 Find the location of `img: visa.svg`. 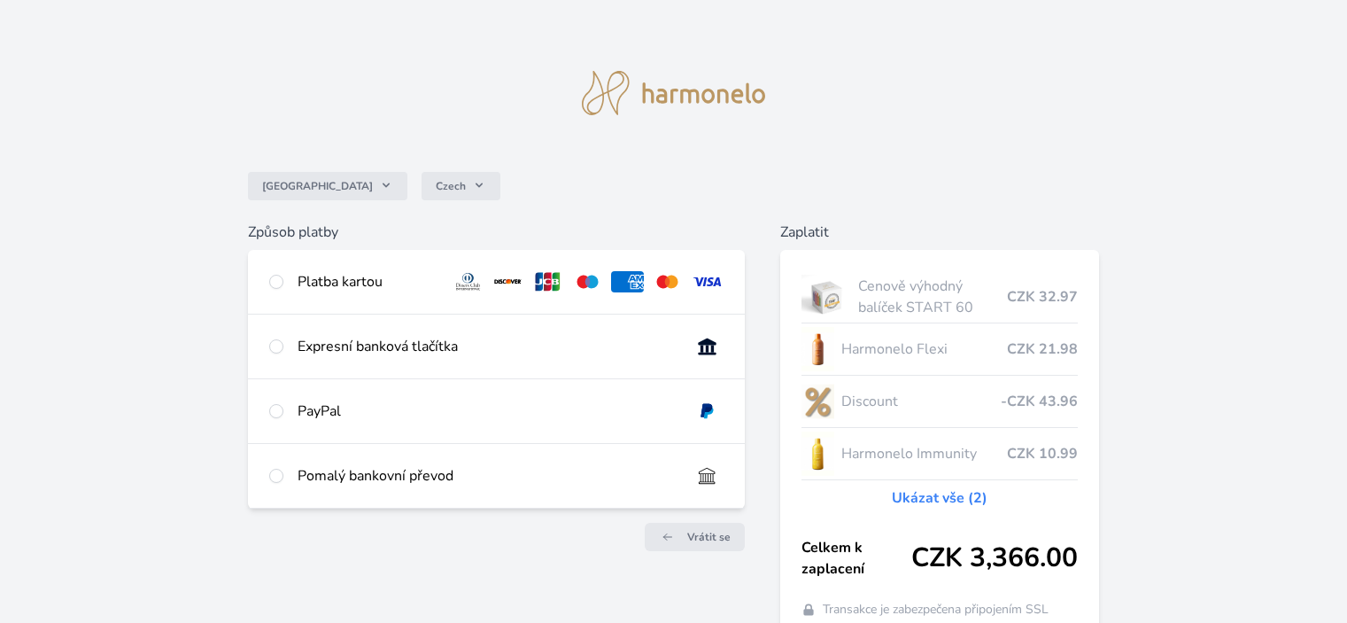

img: visa.svg is located at coordinates (707, 282).